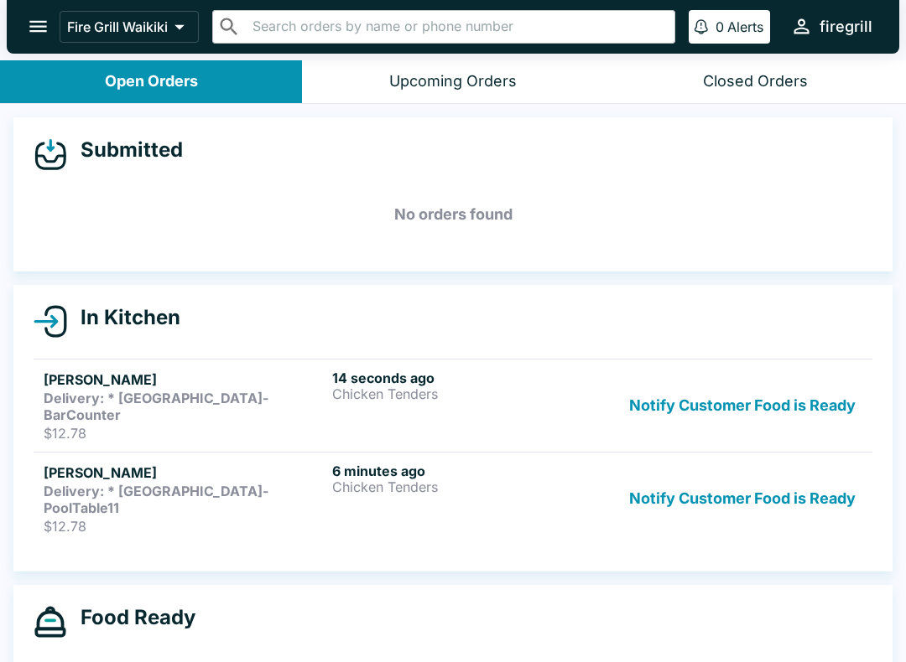 The width and height of the screenshot is (906, 662). Describe the element at coordinates (151, 81) in the screenshot. I see `div: Open Orders` at that location.